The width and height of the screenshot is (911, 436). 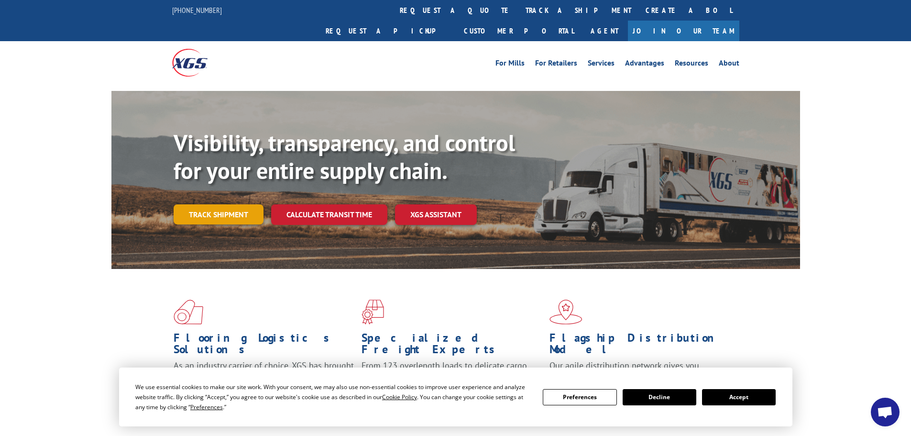 What do you see at coordinates (456, 396) in the screenshot?
I see `div: Cookie Consent Prompt` at bounding box center [456, 396].